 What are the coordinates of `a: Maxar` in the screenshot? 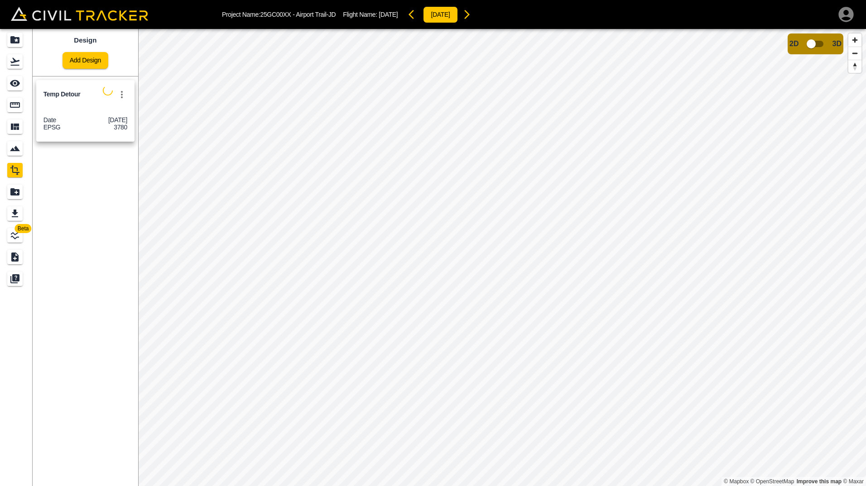 It's located at (853, 482).